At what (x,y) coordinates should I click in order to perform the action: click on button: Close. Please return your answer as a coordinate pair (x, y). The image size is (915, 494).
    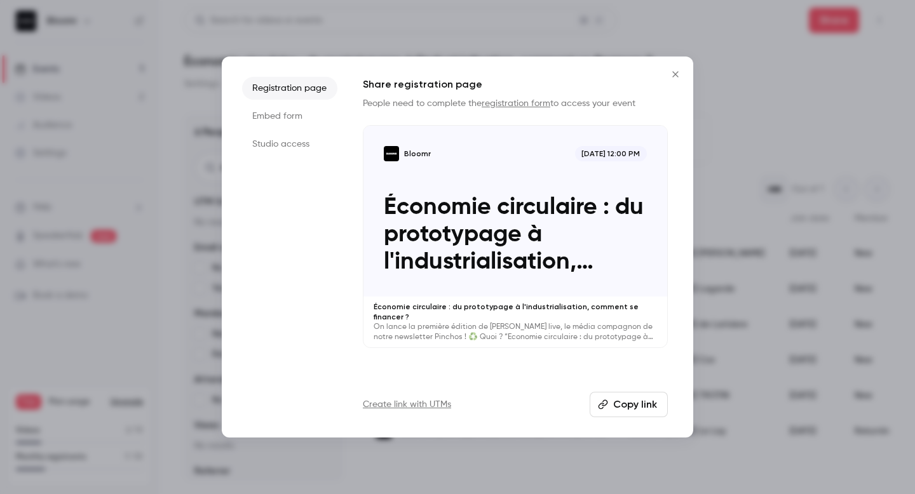
    Looking at the image, I should click on (676, 74).